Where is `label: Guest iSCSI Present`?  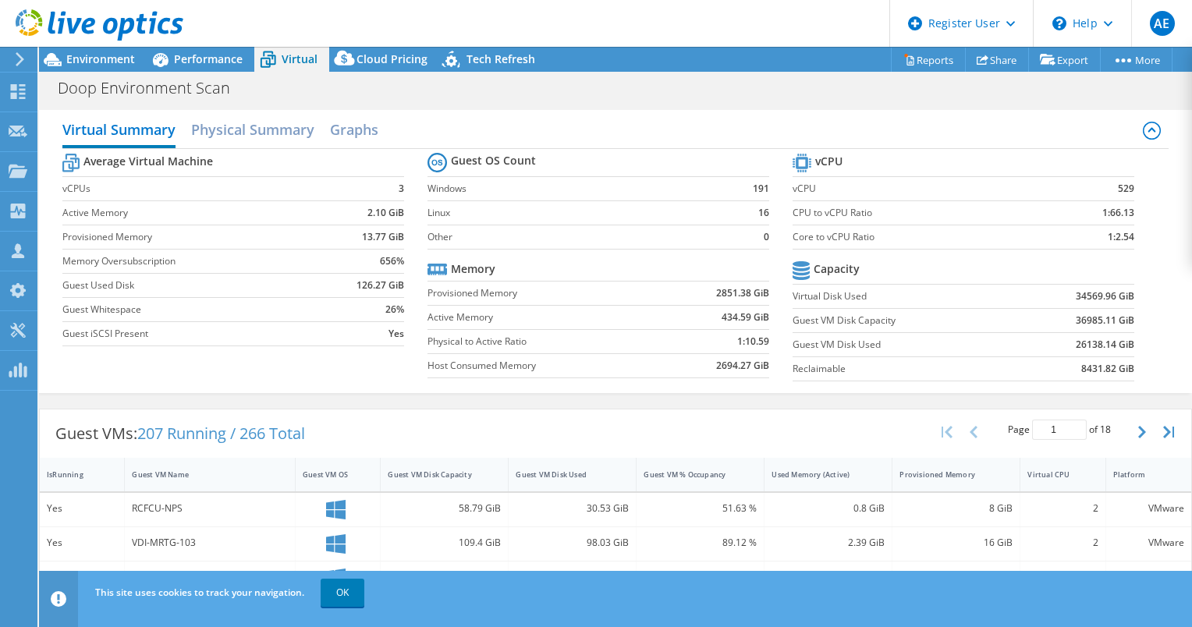
label: Guest iSCSI Present is located at coordinates (192, 334).